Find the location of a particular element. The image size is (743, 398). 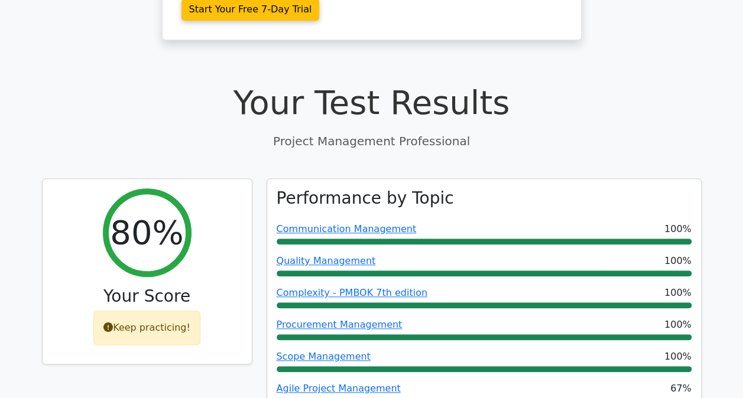

p: Project Management Professional is located at coordinates (372, 141).